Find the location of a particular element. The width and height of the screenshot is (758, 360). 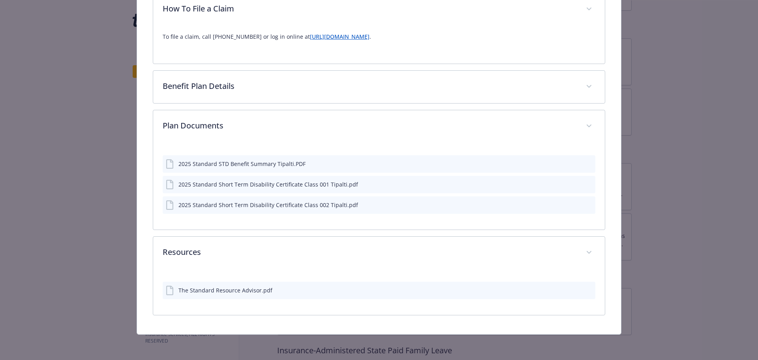

div: 2025 Standard Short Term Disability Certificate Class 001 Tipalti.pdf is located at coordinates (268, 184).